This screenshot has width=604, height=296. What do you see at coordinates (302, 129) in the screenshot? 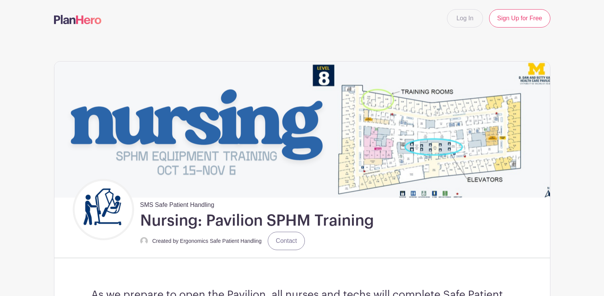
I see `img: event_banner_9715.png` at bounding box center [302, 129].